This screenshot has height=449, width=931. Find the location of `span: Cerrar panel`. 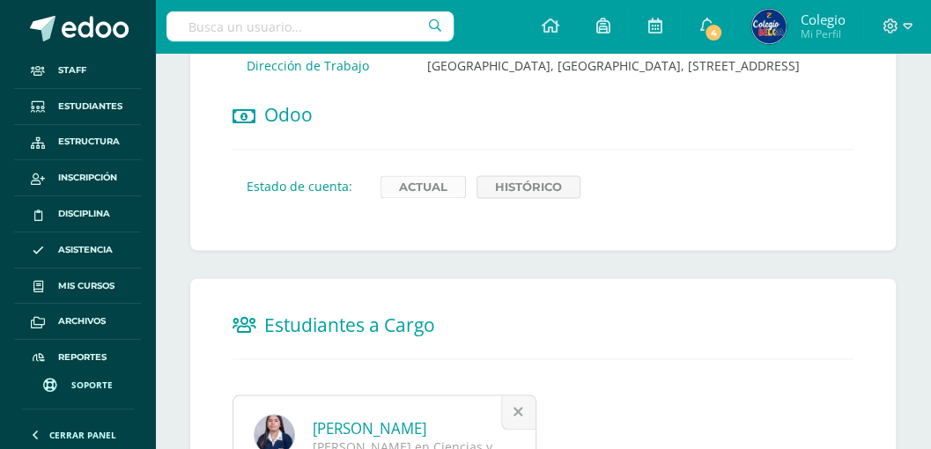

span: Cerrar panel is located at coordinates (83, 435).